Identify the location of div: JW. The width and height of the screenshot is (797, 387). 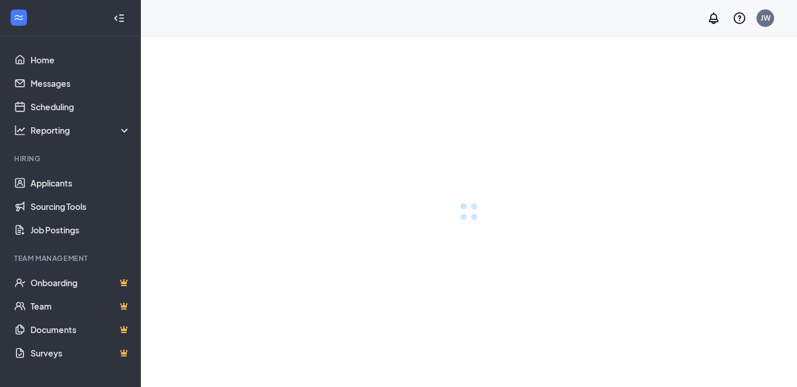
(765, 18).